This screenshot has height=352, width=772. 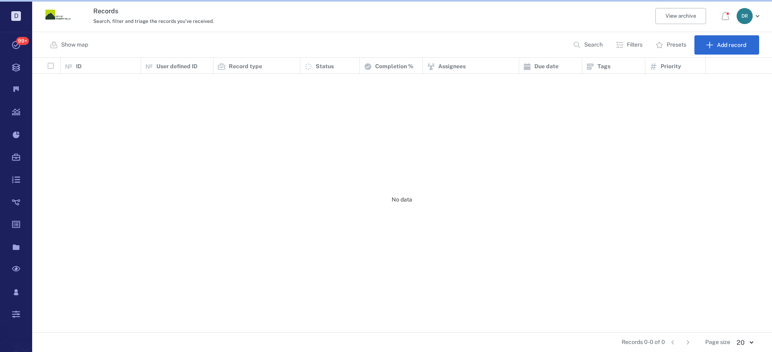 I want to click on p: Presets, so click(x=676, y=45).